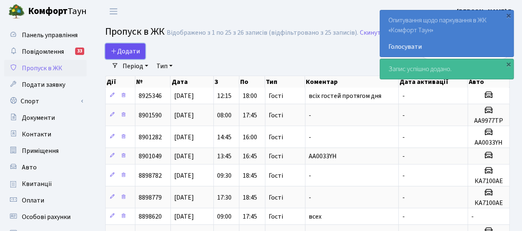 The height and width of the screenshot is (231, 522). Describe the element at coordinates (125, 51) in the screenshot. I see `a: Додати` at that location.